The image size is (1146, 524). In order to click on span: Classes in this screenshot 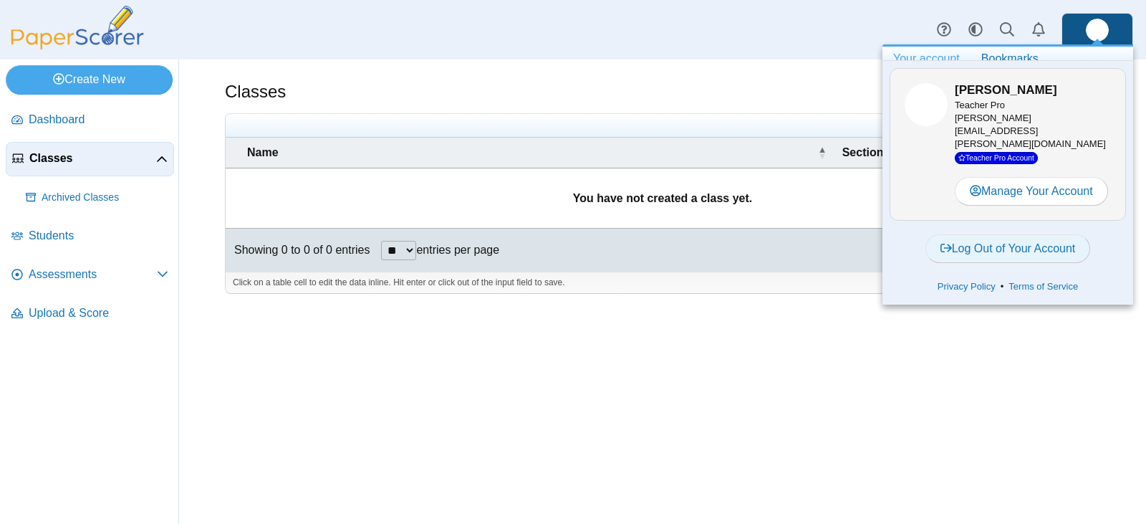, I will do `click(92, 158)`.